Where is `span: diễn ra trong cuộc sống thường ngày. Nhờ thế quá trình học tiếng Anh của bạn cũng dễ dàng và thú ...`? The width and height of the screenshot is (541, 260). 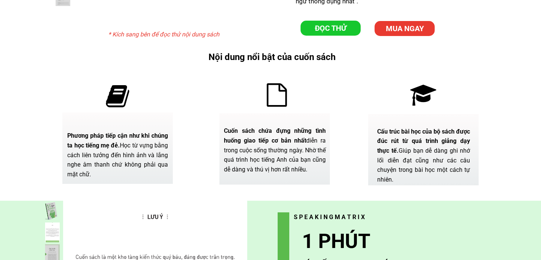 span: diễn ra trong cuộc sống thường ngày. Nhờ thế quá trình học tiếng Anh của bạn cũng dễ dàng và thú ... is located at coordinates (274, 155).